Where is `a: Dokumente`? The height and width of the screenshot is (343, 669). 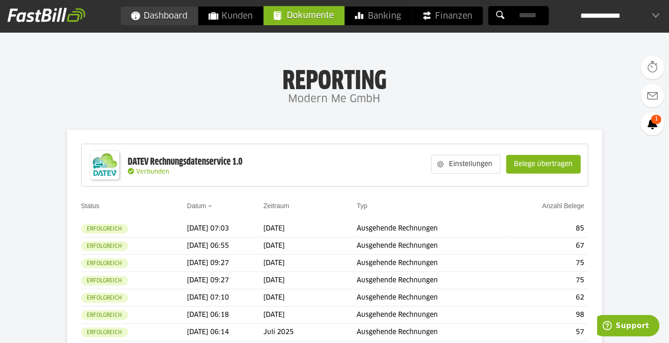
a: Dokumente is located at coordinates (304, 15).